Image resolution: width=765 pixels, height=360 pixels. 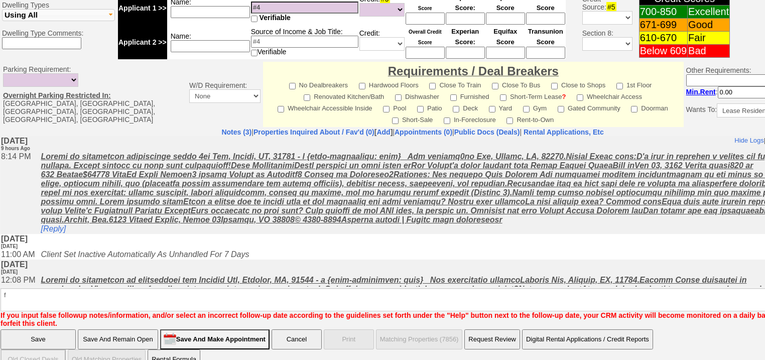 I want to click on label: Close to Shops, so click(x=578, y=84).